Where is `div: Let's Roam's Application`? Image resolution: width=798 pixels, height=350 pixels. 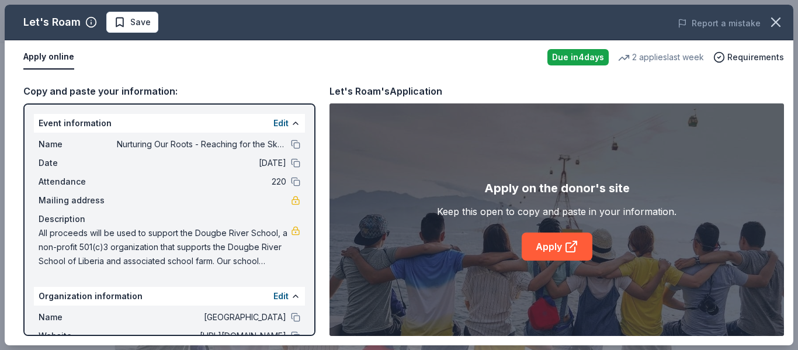 div: Let's Roam's Application is located at coordinates (386, 91).